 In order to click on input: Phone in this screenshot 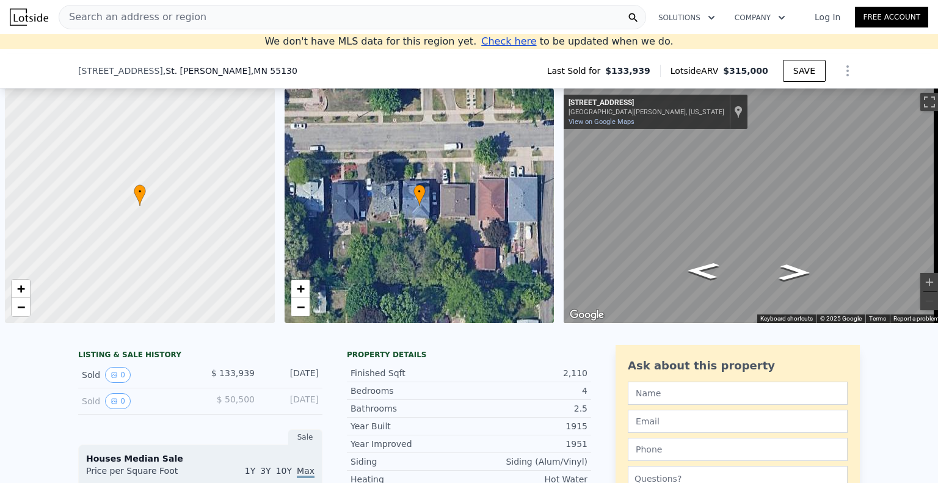, I will do `click(738, 449)`.